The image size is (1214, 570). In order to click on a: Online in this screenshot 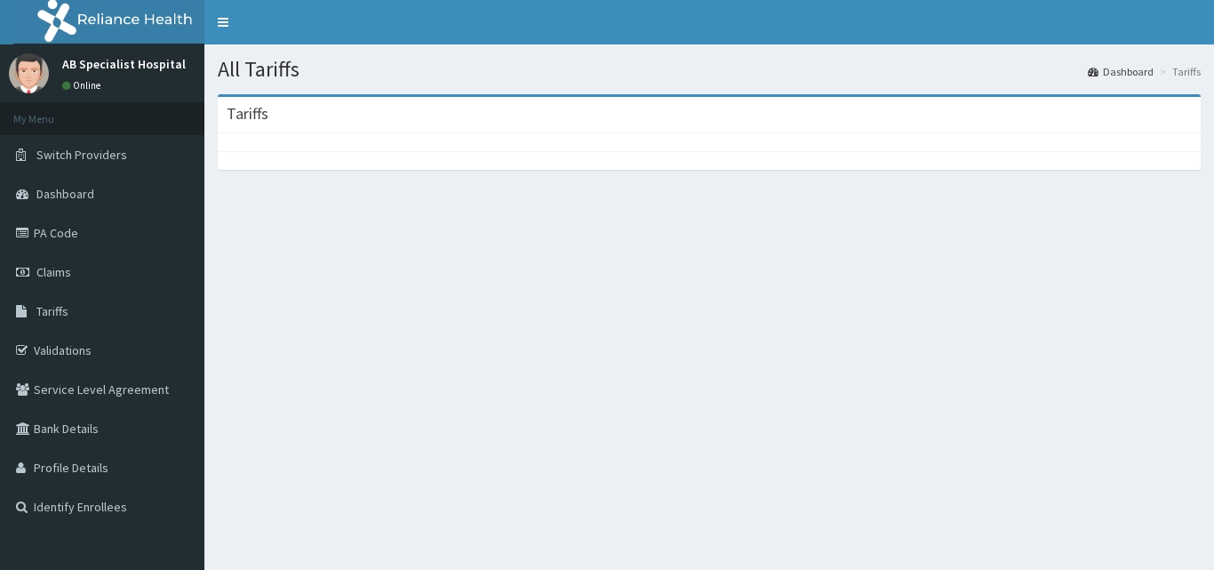, I will do `click(84, 85)`.